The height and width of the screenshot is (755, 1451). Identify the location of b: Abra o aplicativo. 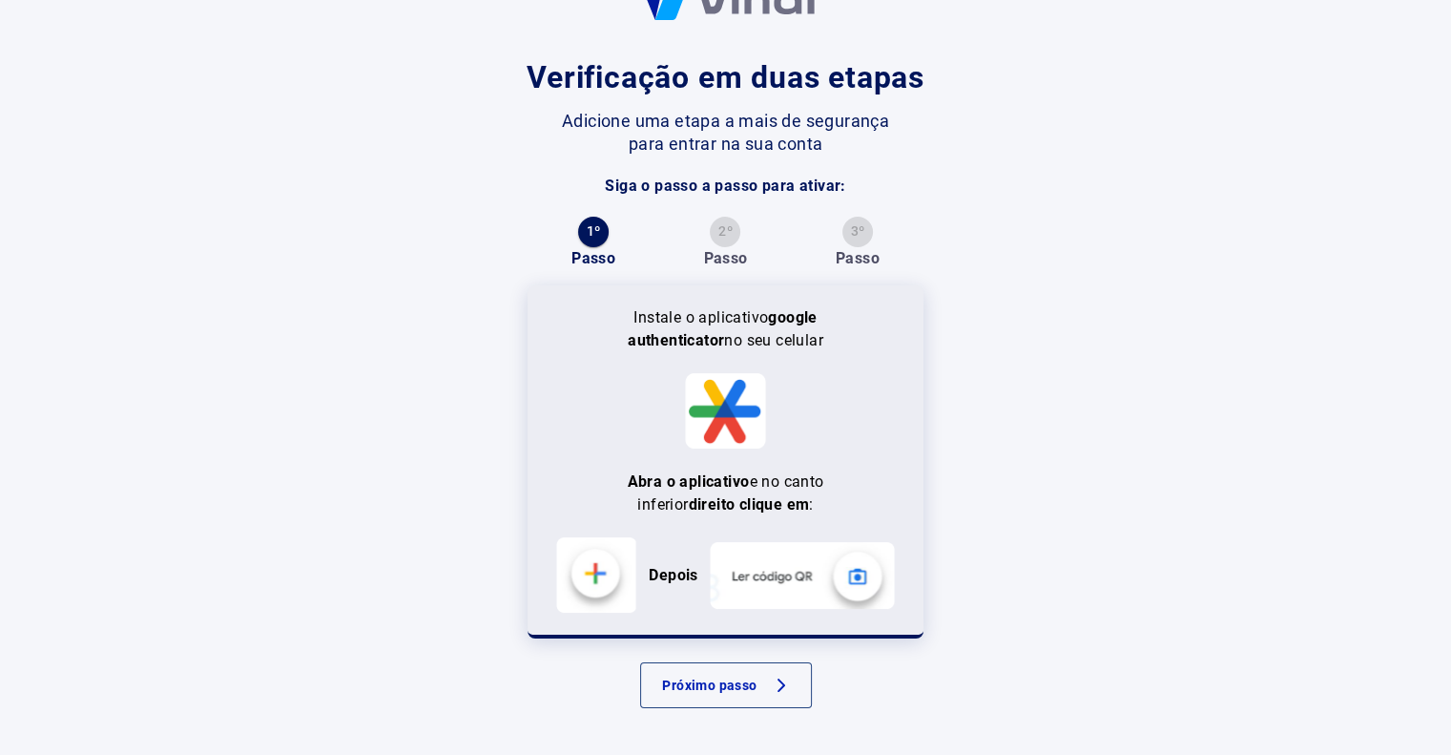
(689, 481).